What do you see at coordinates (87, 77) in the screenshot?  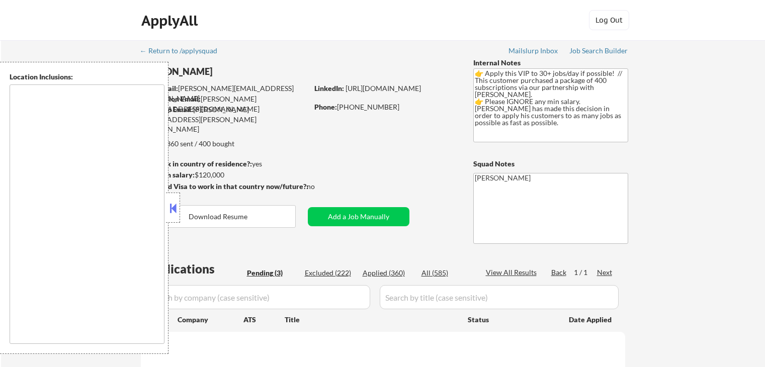 I see `div: Location Inclusions:` at bounding box center [87, 77].